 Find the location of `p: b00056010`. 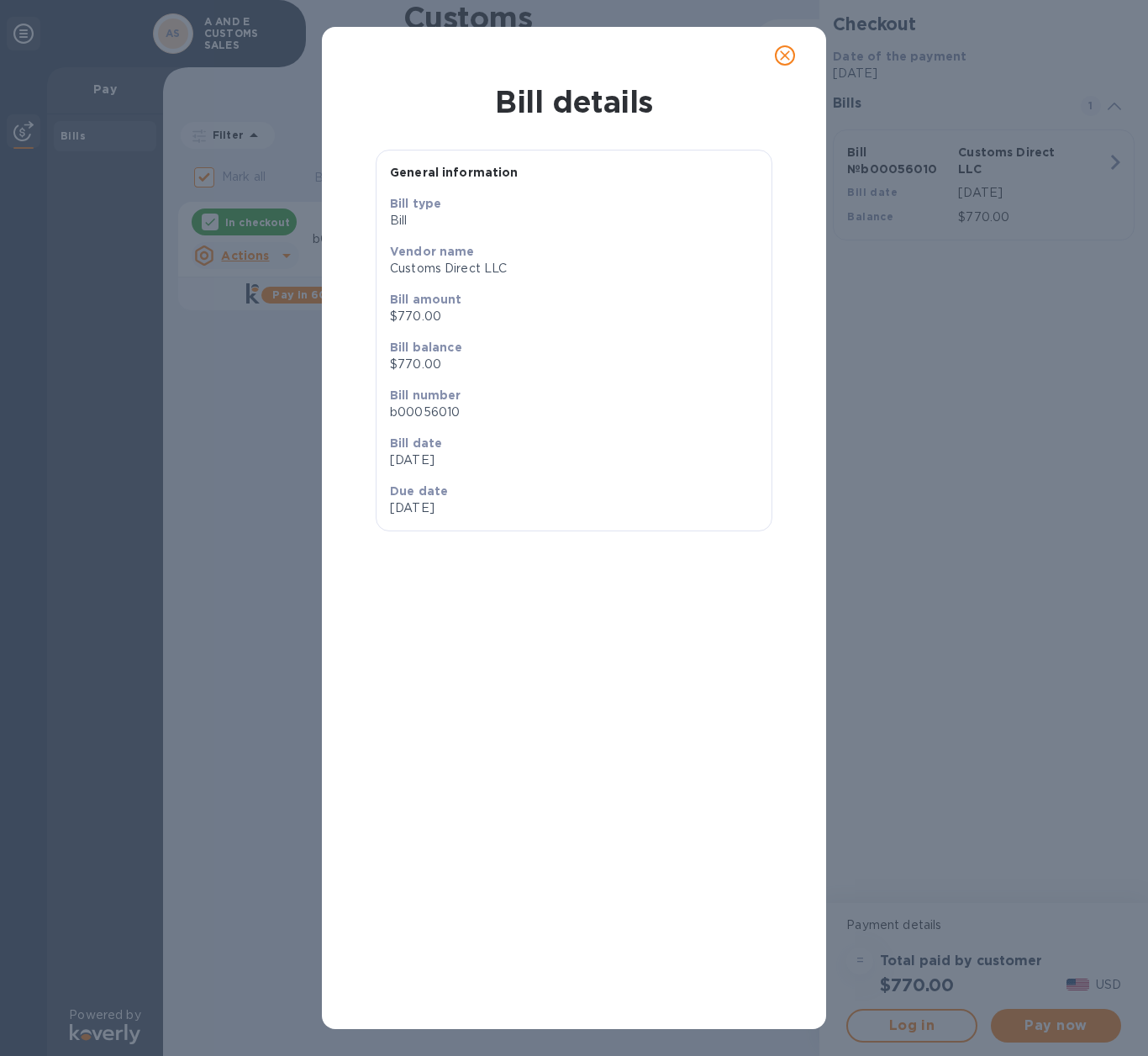

p: b00056010 is located at coordinates (574, 412).